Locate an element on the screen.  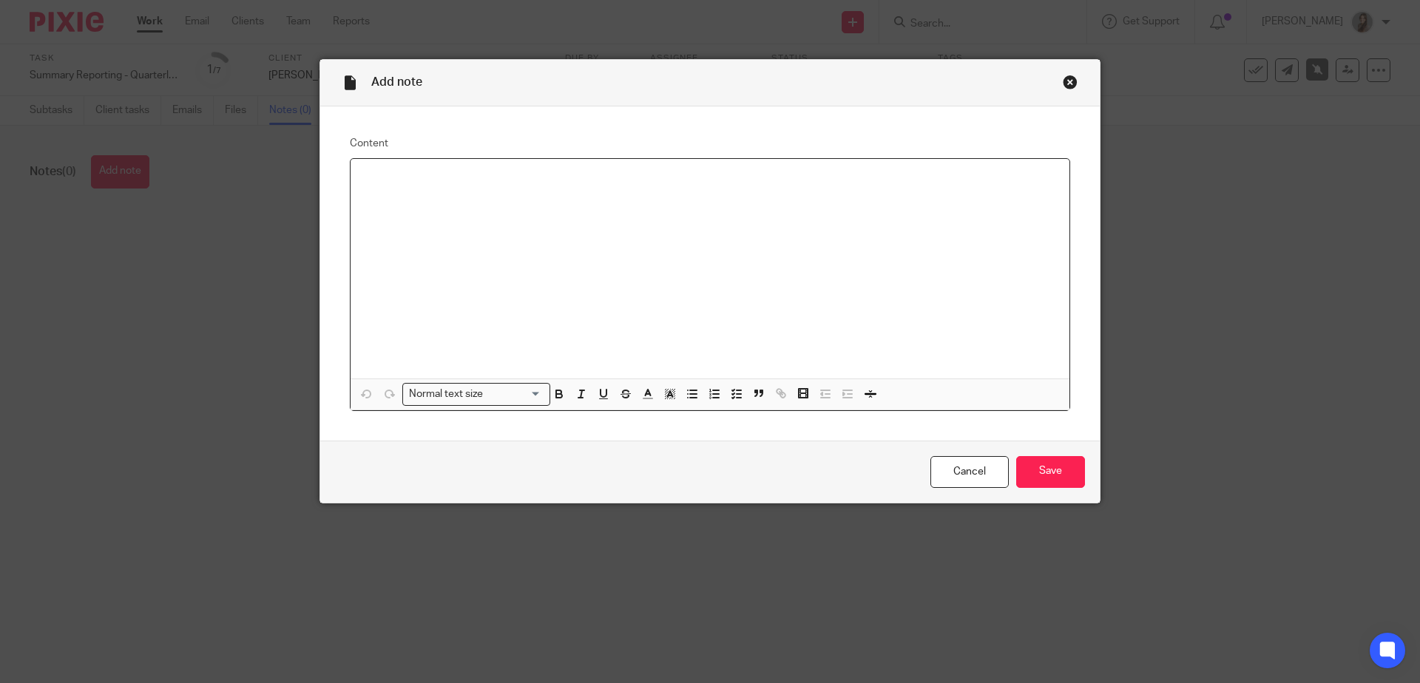
span: Add note is located at coordinates (396, 82).